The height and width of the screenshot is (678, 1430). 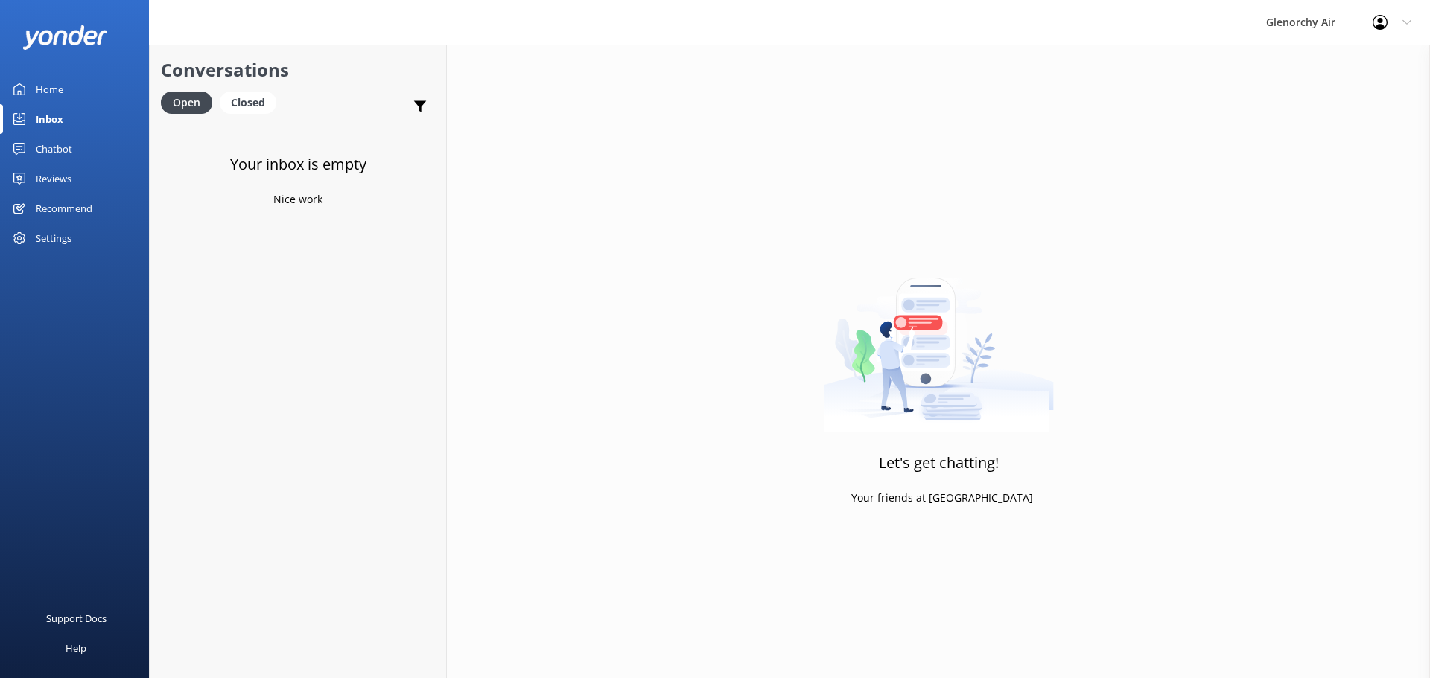 I want to click on h3: Let's get chatting!, so click(x=938, y=463).